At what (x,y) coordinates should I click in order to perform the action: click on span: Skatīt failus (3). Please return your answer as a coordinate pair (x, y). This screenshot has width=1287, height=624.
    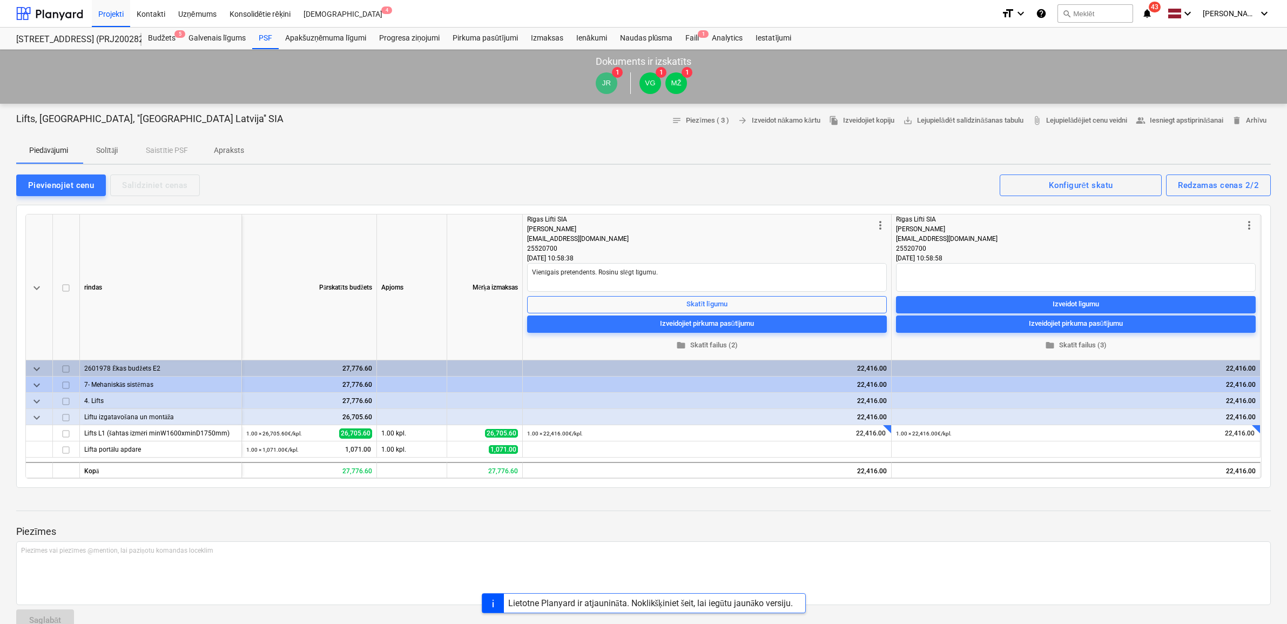
    Looking at the image, I should click on (1076, 345).